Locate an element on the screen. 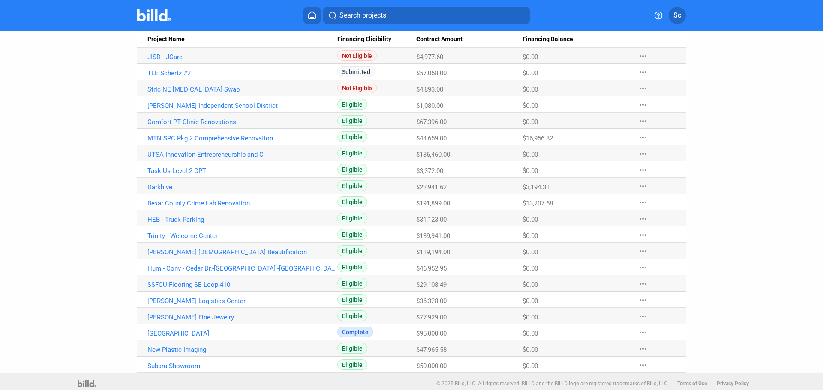  a: Bexar County Crime Lab Renovation is located at coordinates (242, 203).